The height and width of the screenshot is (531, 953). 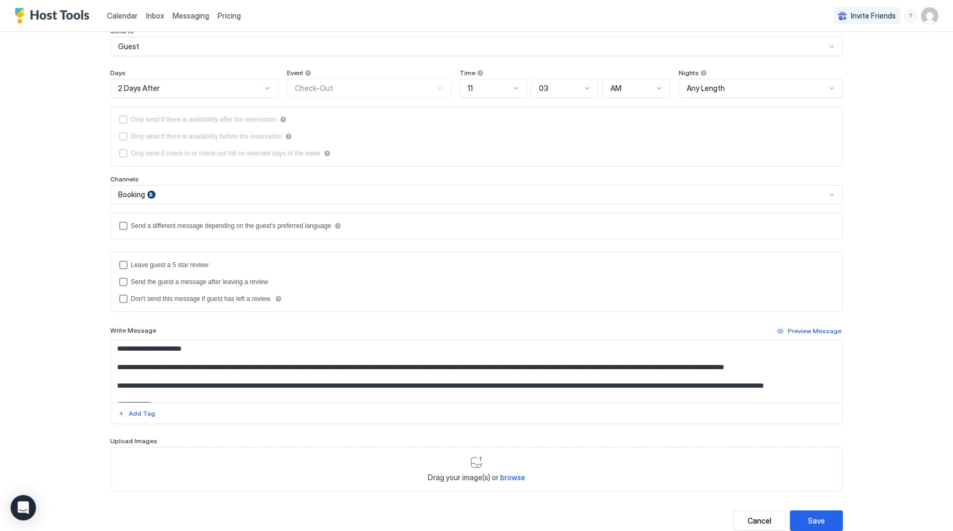 I want to click on span: Calendar, so click(x=122, y=15).